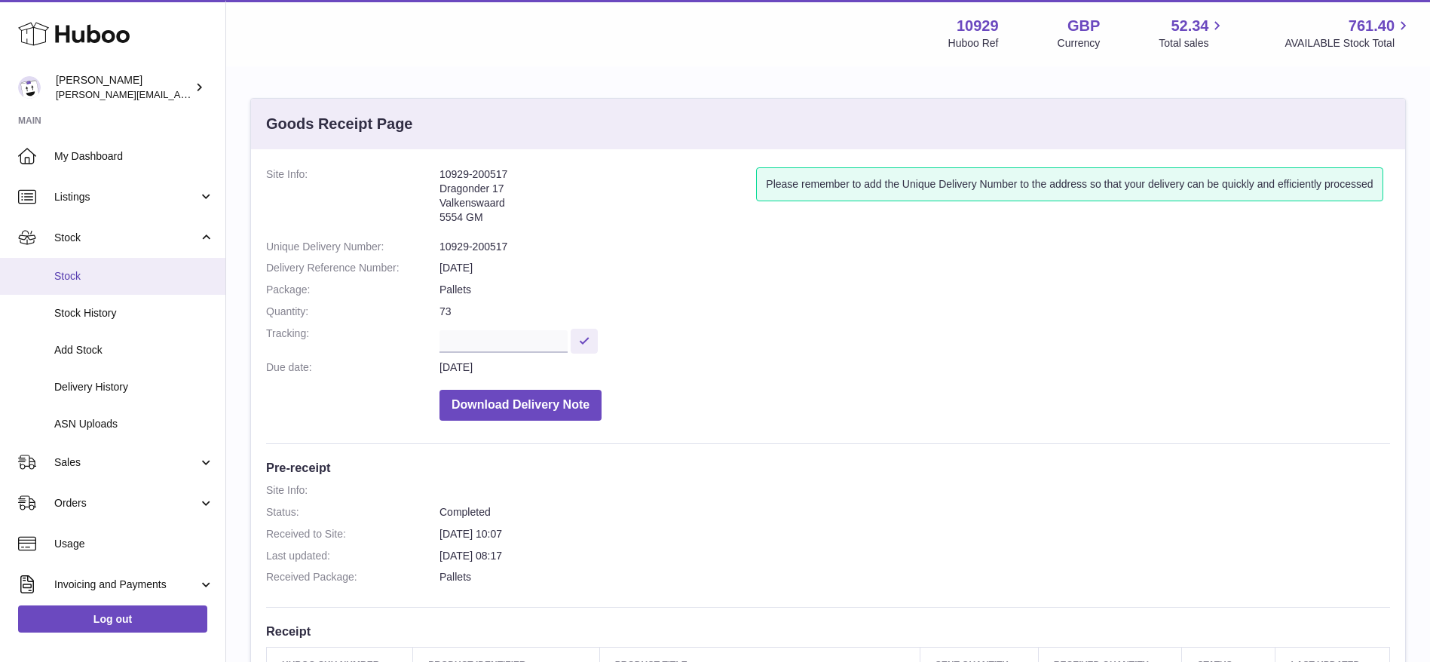  I want to click on span: My Dashboard, so click(134, 156).